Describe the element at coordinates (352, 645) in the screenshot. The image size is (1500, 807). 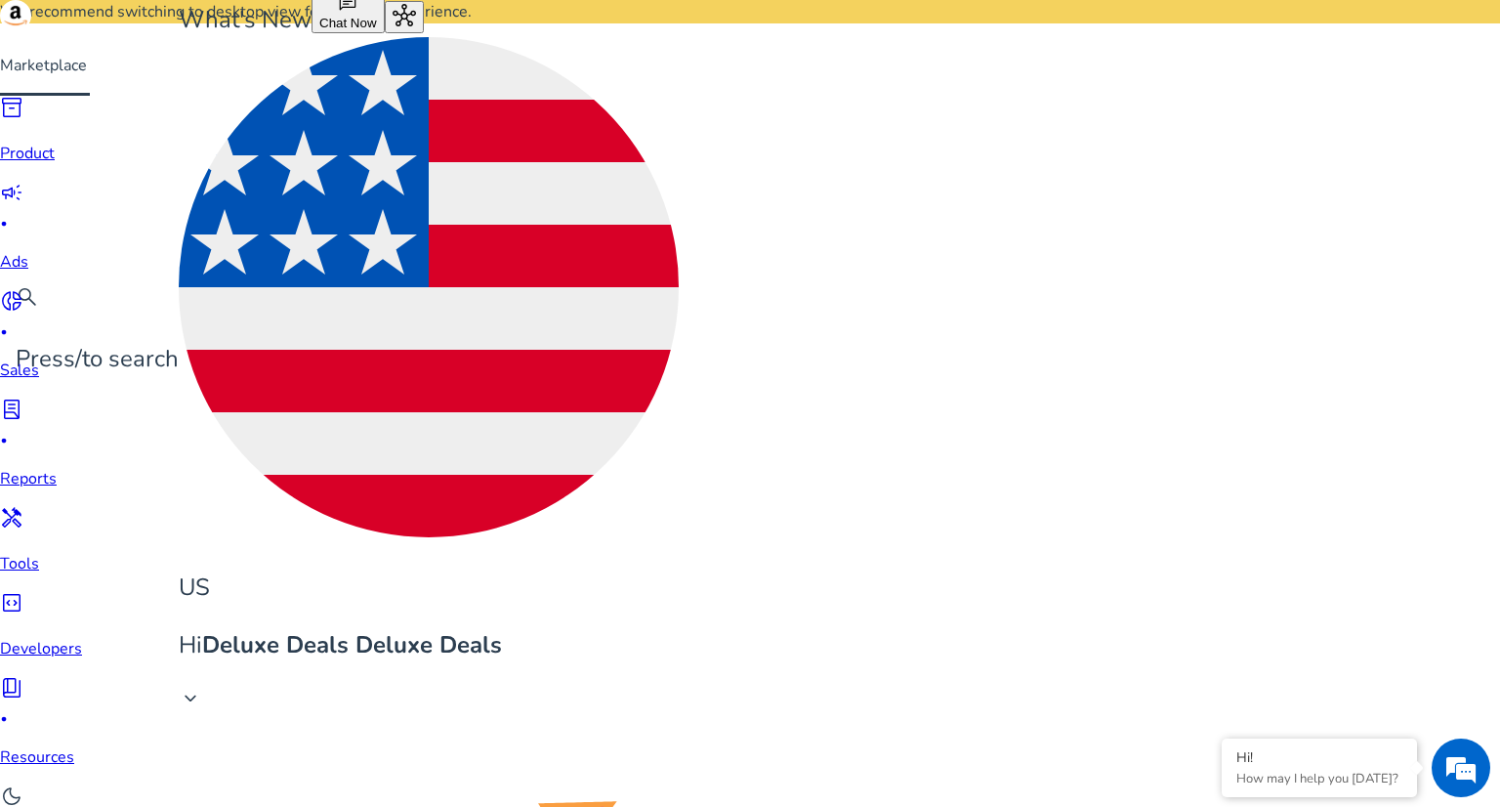
I see `b: Deluxe Deals Deluxe Deals` at that location.